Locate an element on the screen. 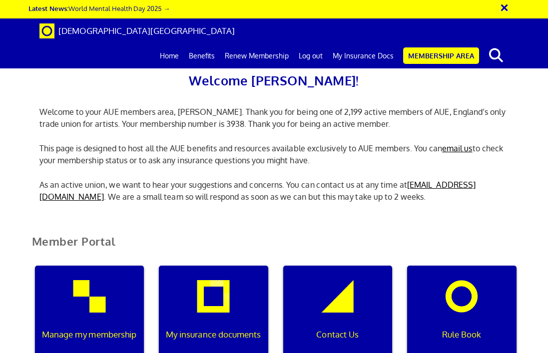 Image resolution: width=548 pixels, height=353 pixels. a: Renew Membership is located at coordinates (257, 56).